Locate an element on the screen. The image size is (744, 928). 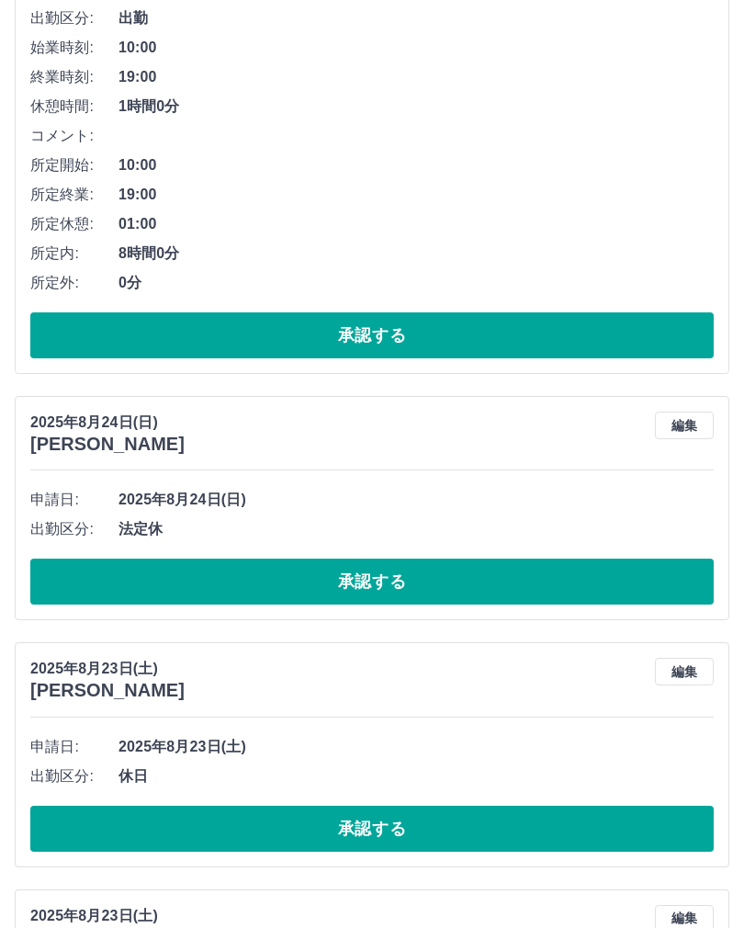
span: 法定休 is located at coordinates (416, 529).